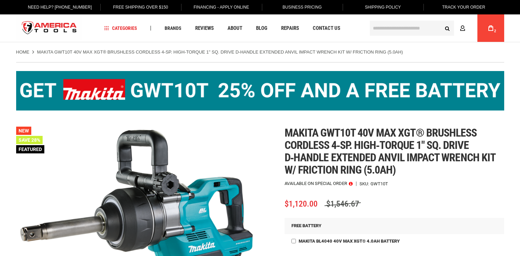 The height and width of the screenshot is (256, 520). I want to click on span: Repairs, so click(290, 28).